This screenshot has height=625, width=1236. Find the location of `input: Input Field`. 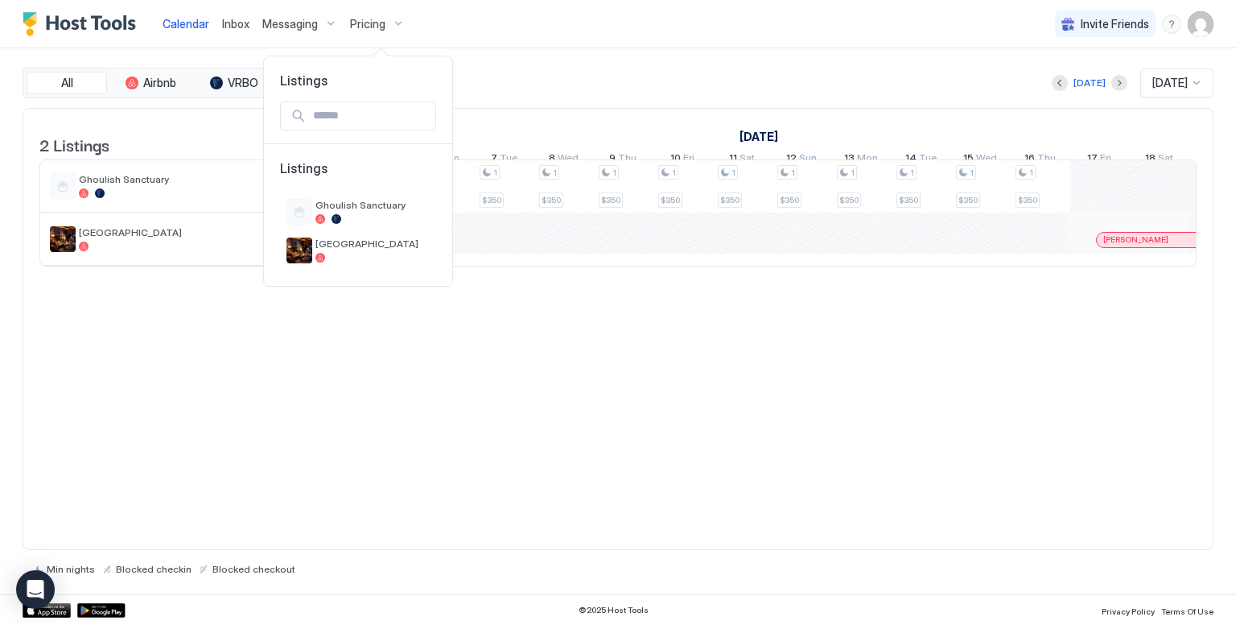

input: Input Field is located at coordinates (371, 116).